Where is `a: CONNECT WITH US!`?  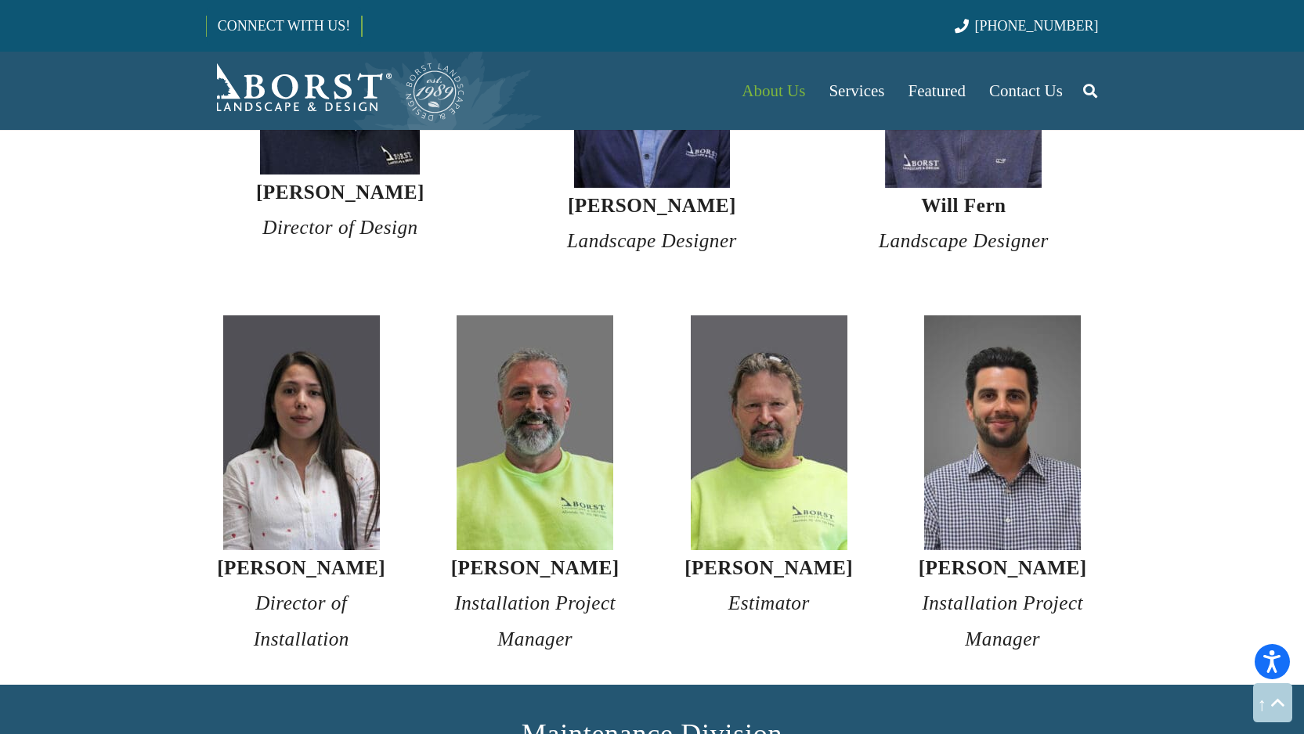 a: CONNECT WITH US! is located at coordinates (283, 26).